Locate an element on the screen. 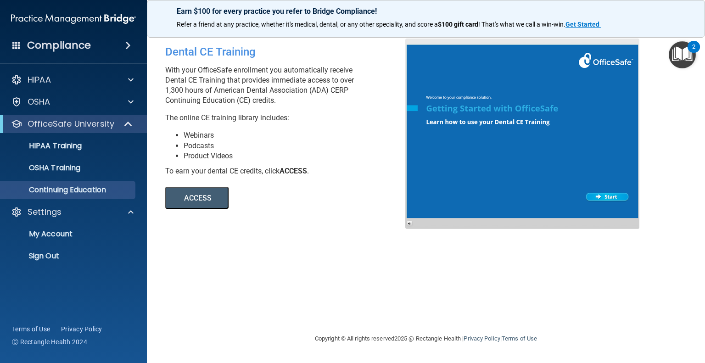 Image resolution: width=705 pixels, height=363 pixels. p: The online CE training library includes: is located at coordinates (289, 118).